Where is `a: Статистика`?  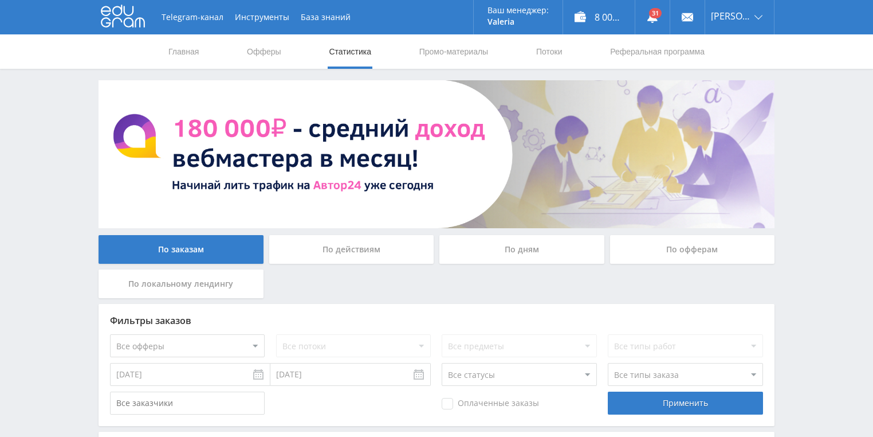
a: Статистика is located at coordinates (350, 52).